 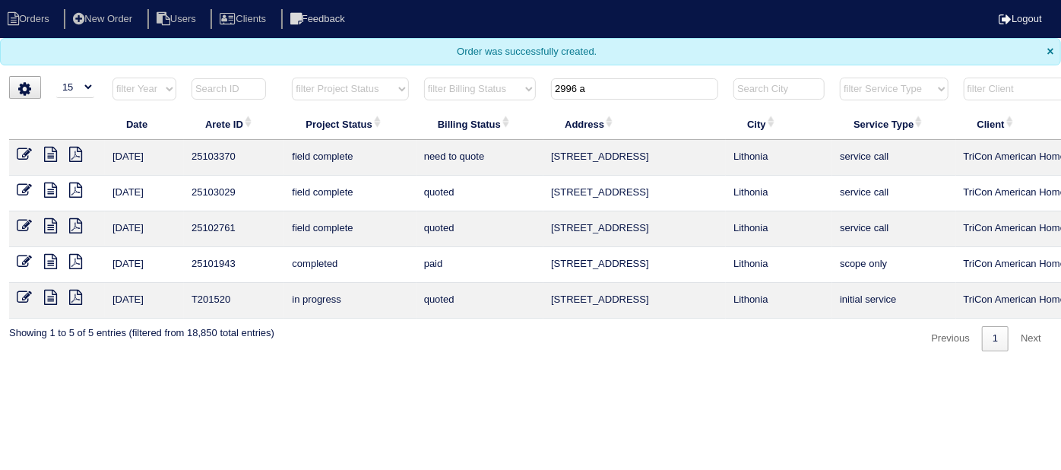 What do you see at coordinates (244, 18) in the screenshot?
I see `a: Clients` at bounding box center [244, 18].